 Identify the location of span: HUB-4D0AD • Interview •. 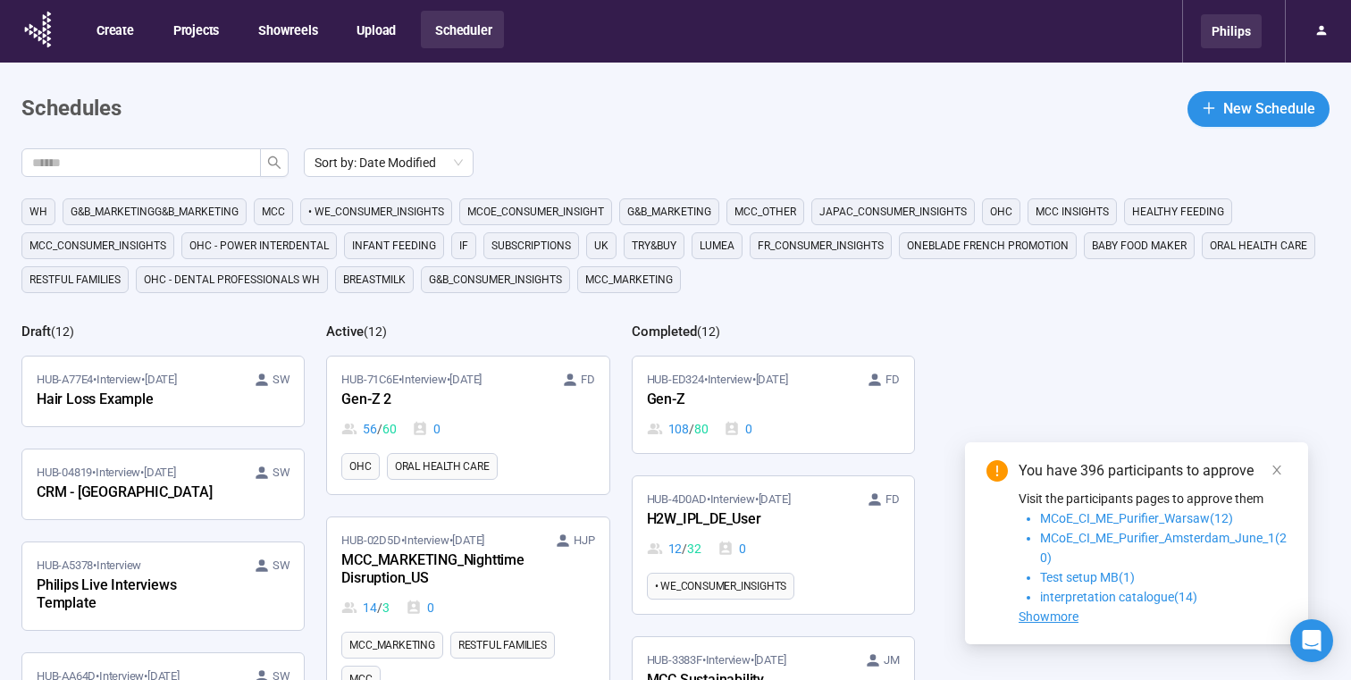
(719, 500).